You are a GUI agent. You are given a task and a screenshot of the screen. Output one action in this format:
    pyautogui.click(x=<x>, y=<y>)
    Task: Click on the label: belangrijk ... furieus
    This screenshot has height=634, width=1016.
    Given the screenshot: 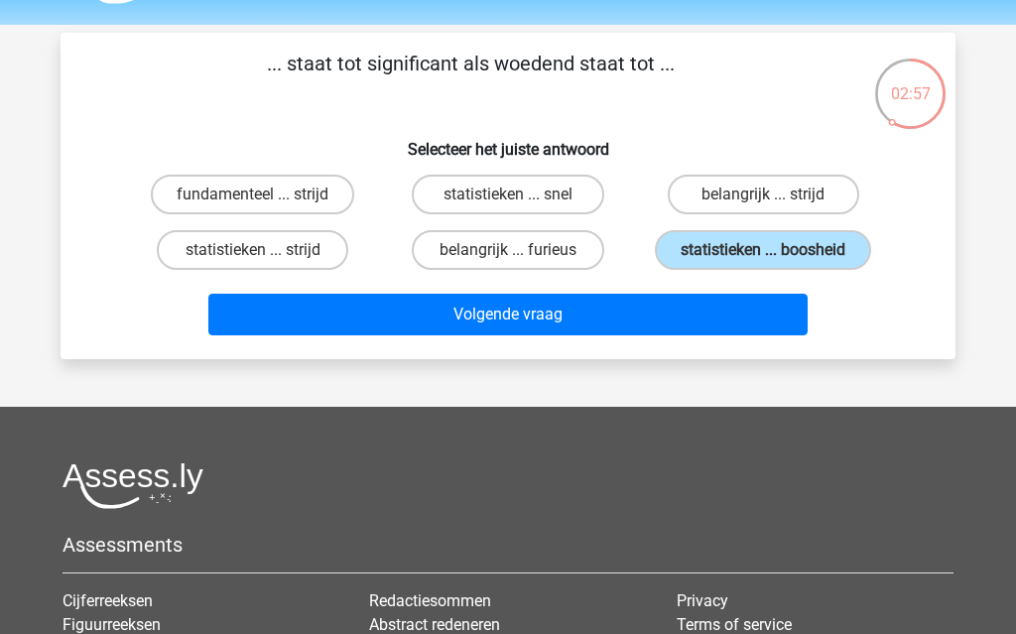 What is the action you would take?
    pyautogui.click(x=507, y=250)
    